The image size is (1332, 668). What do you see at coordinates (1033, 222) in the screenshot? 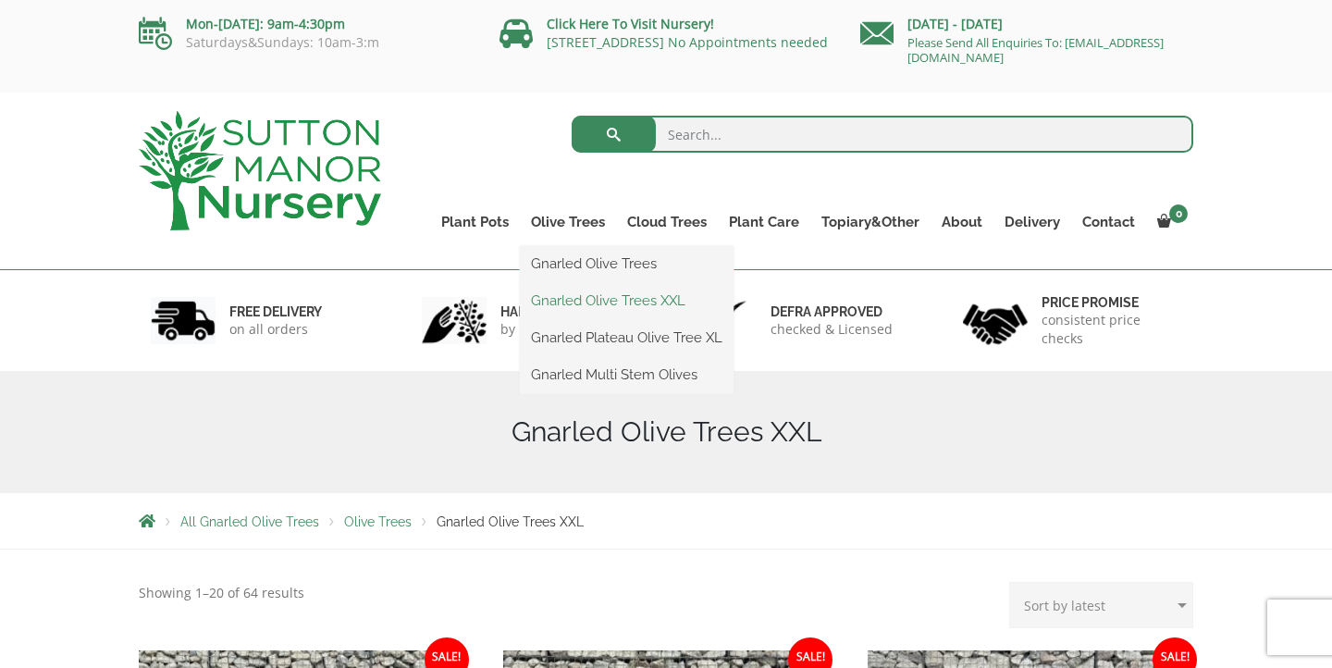
I see `a: Delivery` at bounding box center [1033, 222].